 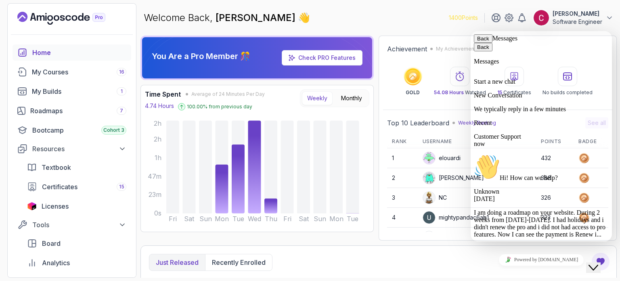 What do you see at coordinates (9, 112) in the screenshot?
I see `span: now` at bounding box center [9, 112].